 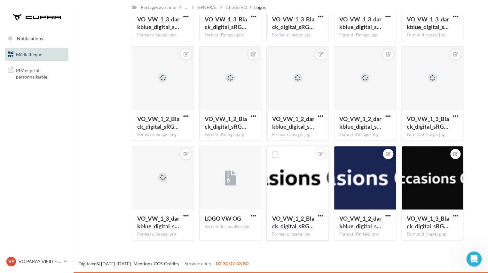 I want to click on div: Logos, so click(x=260, y=7).